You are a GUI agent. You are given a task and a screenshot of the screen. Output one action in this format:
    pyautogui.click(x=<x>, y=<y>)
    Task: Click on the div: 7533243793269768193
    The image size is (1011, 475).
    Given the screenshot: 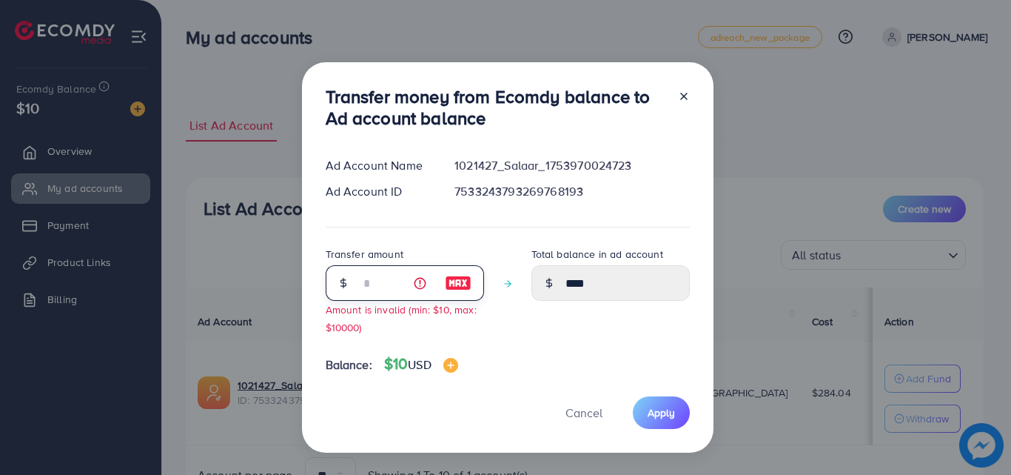 What is the action you would take?
    pyautogui.click(x=572, y=191)
    